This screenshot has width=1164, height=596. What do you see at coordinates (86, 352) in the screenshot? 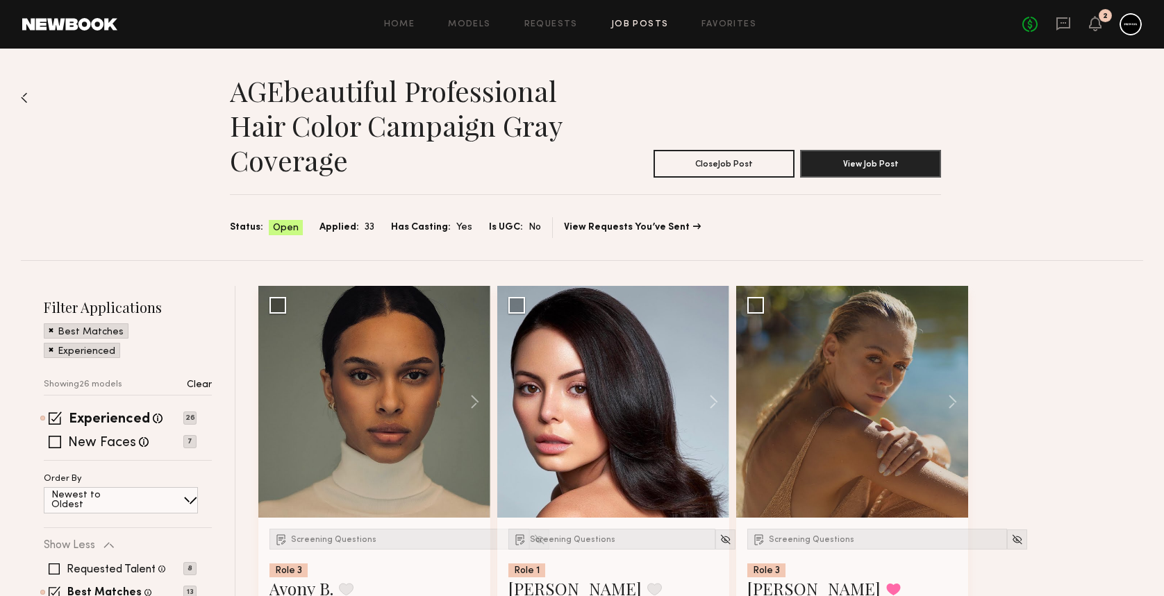
I see `p: Experienced` at bounding box center [86, 352].